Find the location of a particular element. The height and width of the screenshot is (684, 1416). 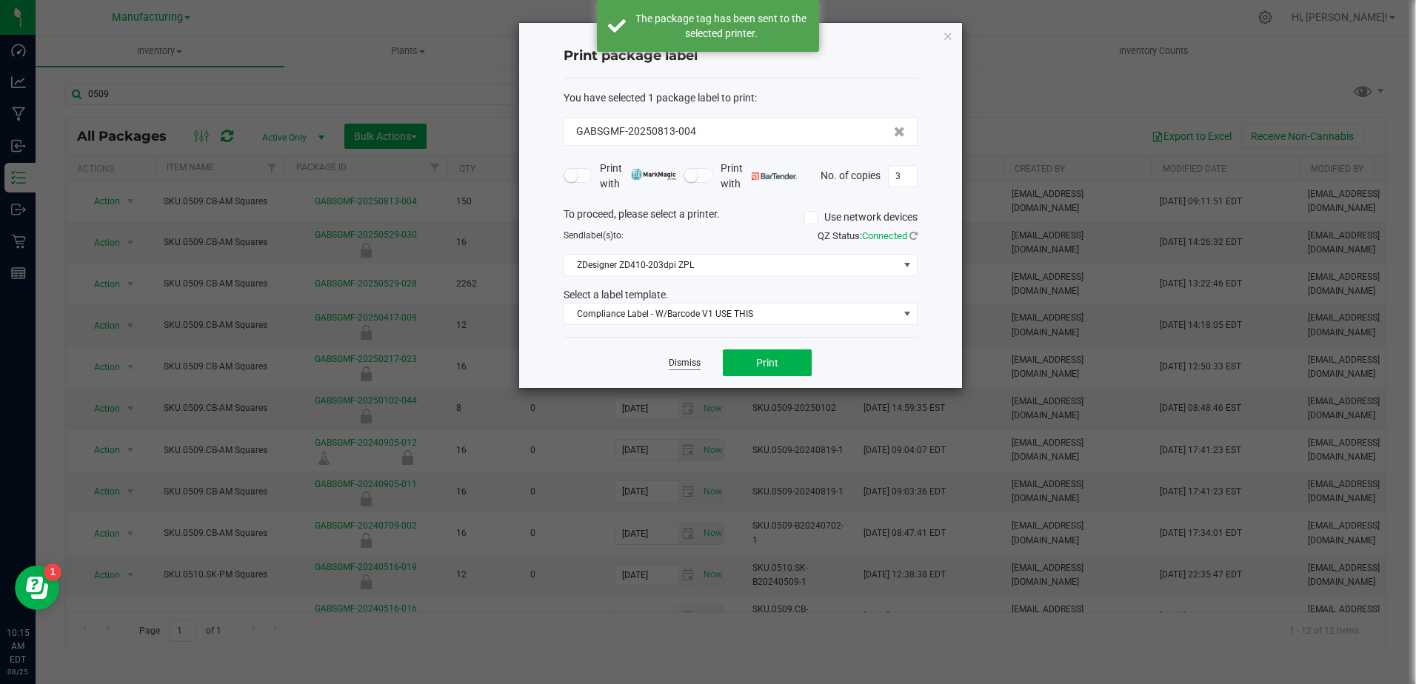

div: Select a label template. is located at coordinates (741, 295).